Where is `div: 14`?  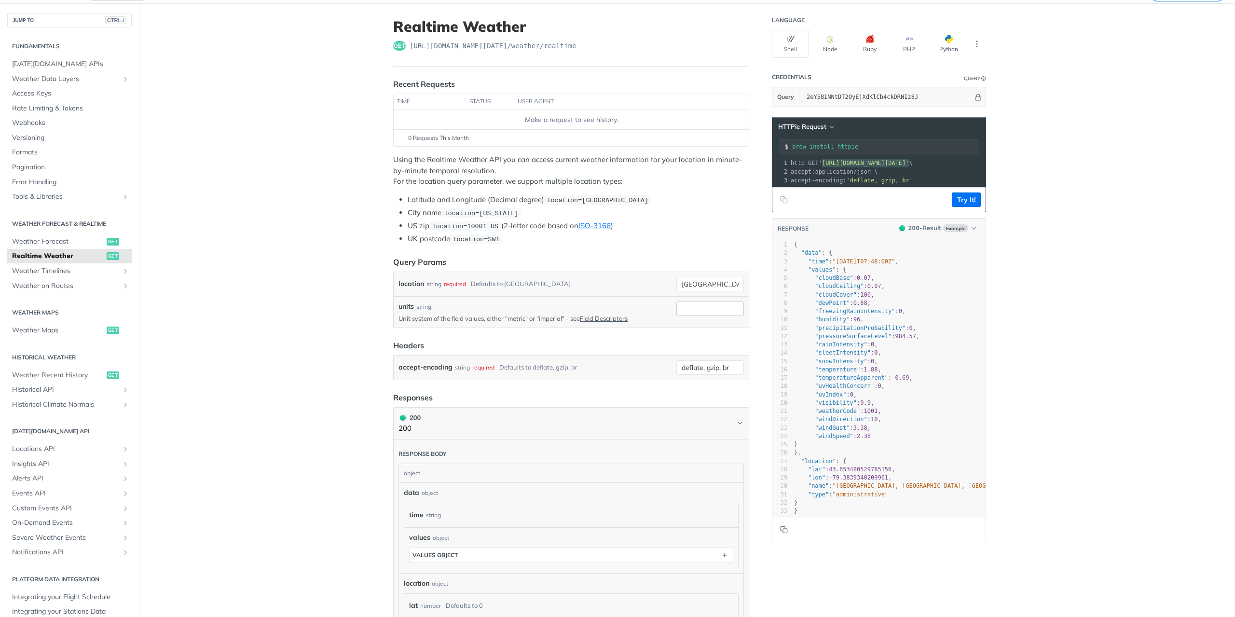
div: 14 is located at coordinates (780, 353).